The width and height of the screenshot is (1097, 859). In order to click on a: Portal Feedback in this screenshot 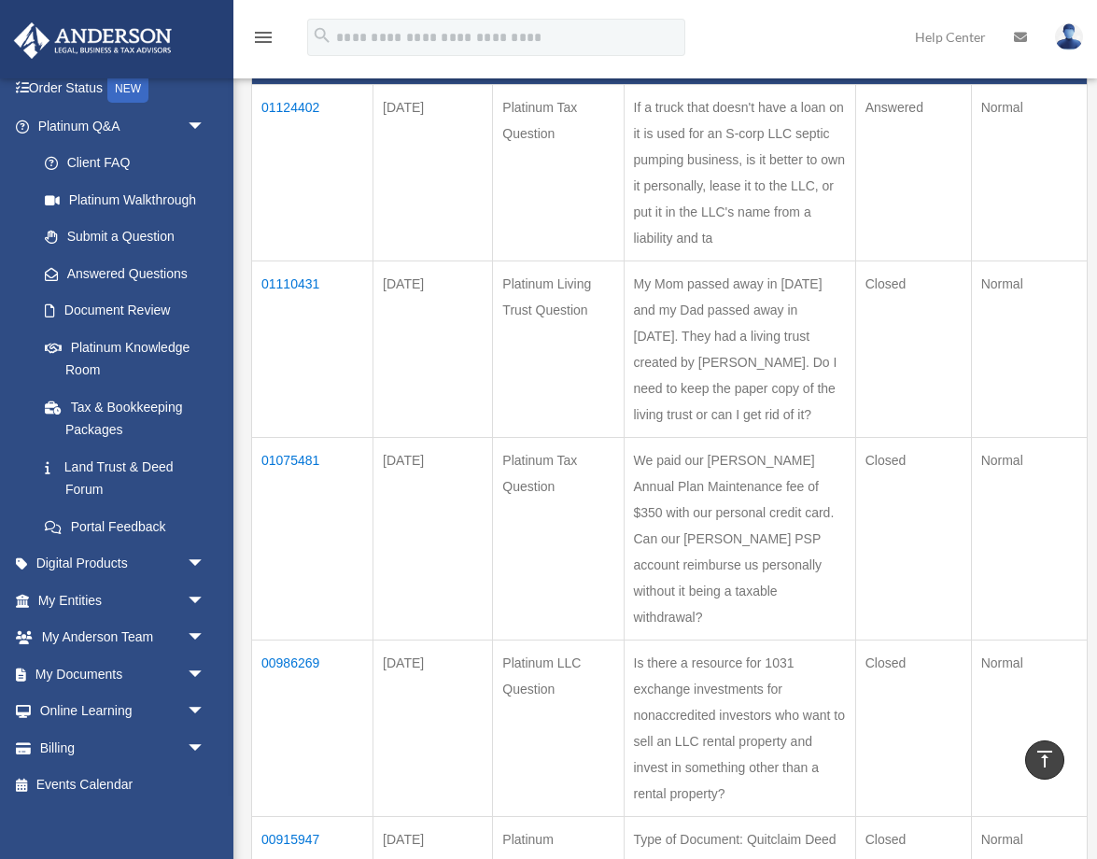, I will do `click(125, 527)`.